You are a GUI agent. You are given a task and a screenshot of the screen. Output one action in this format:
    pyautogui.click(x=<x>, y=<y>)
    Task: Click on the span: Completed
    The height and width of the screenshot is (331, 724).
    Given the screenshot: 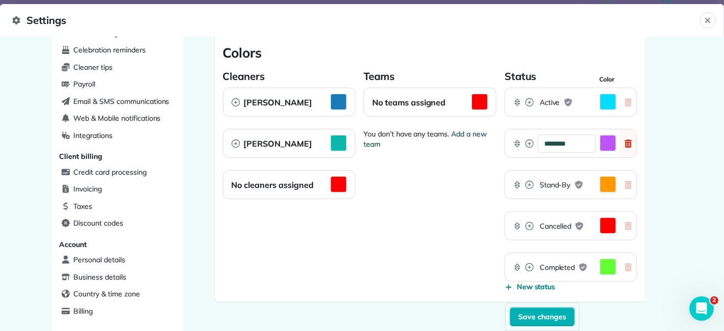 What is the action you would take?
    pyautogui.click(x=558, y=267)
    